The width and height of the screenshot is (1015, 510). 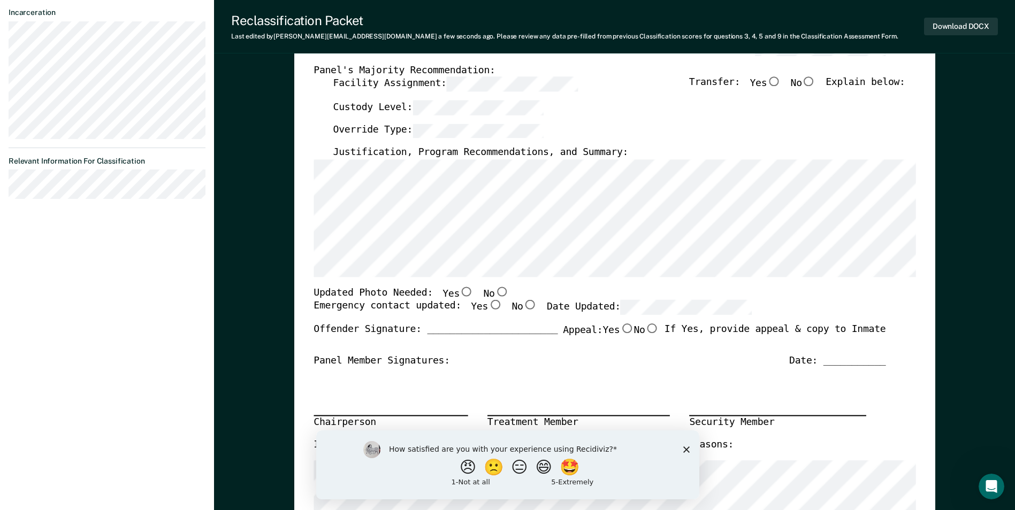 I want to click on input: Custody Level:, so click(x=478, y=108).